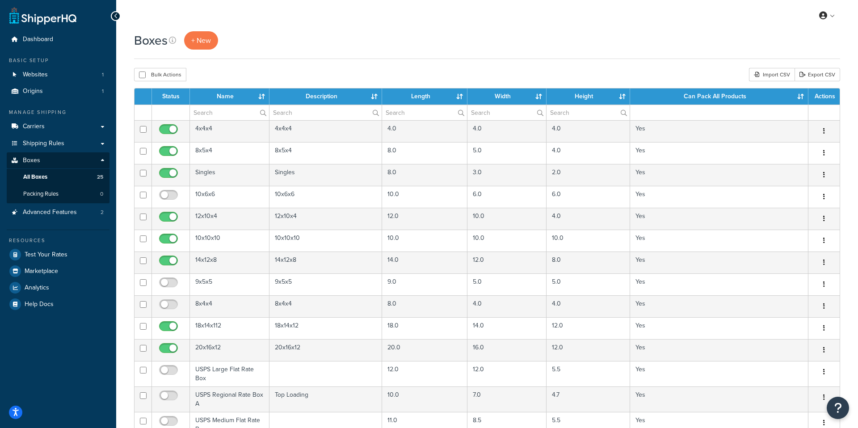  What do you see at coordinates (35, 177) in the screenshot?
I see `span: All Boxes` at bounding box center [35, 177].